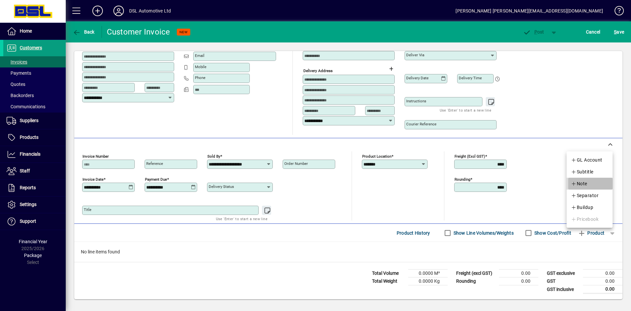 The width and height of the screenshot is (631, 311). What do you see at coordinates (585, 195) in the screenshot?
I see `span: Separator` at bounding box center [585, 195].